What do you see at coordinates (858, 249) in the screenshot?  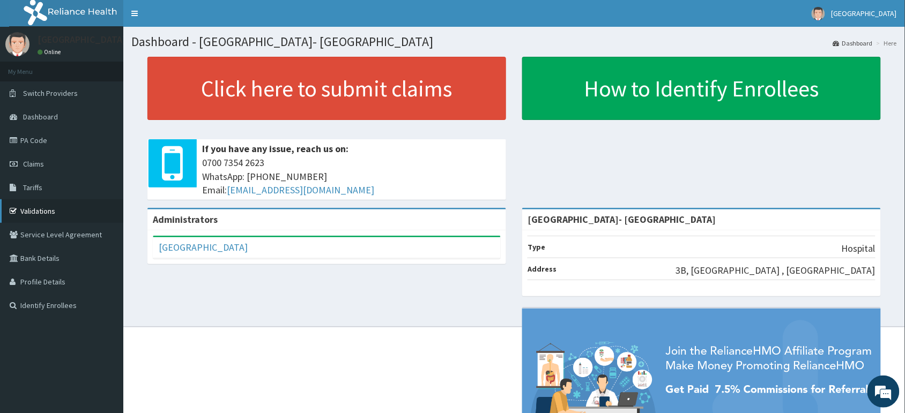 I see `p: Hospital` at bounding box center [858, 249].